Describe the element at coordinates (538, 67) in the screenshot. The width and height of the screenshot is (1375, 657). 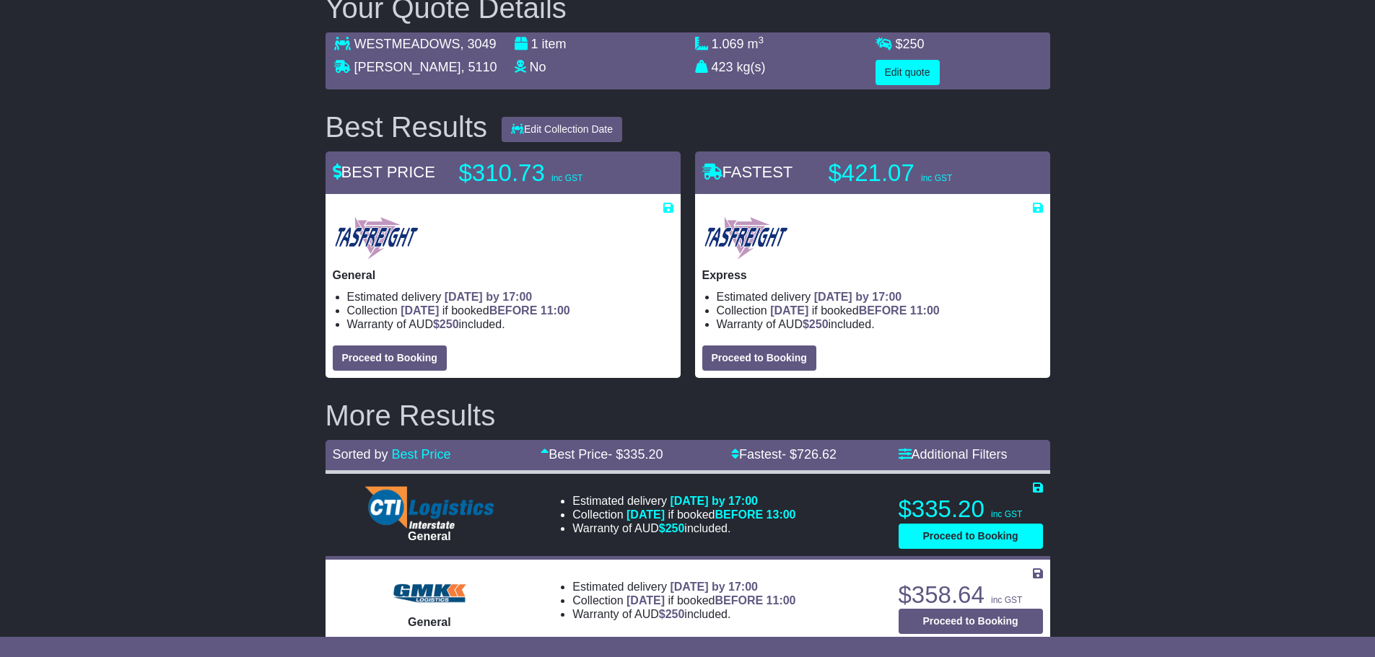
I see `span: No` at that location.